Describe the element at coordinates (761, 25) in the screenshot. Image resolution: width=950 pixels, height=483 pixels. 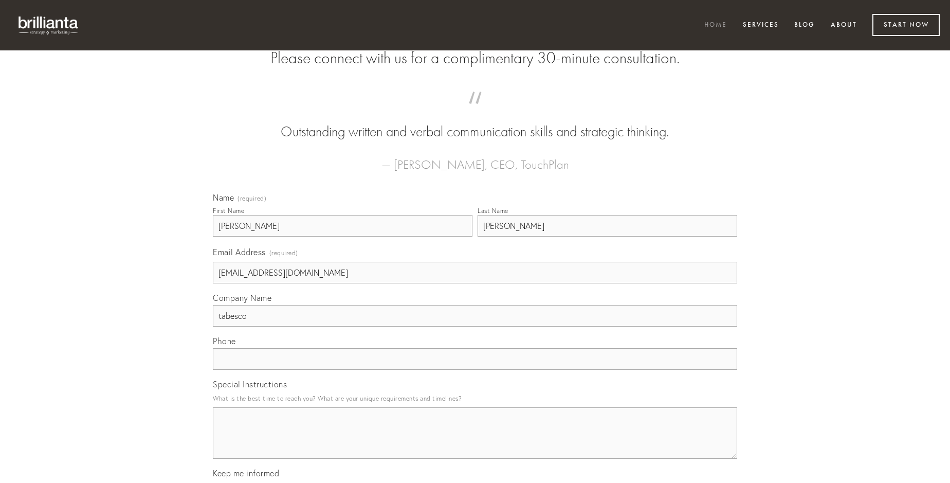
I see `a: Services` at that location.